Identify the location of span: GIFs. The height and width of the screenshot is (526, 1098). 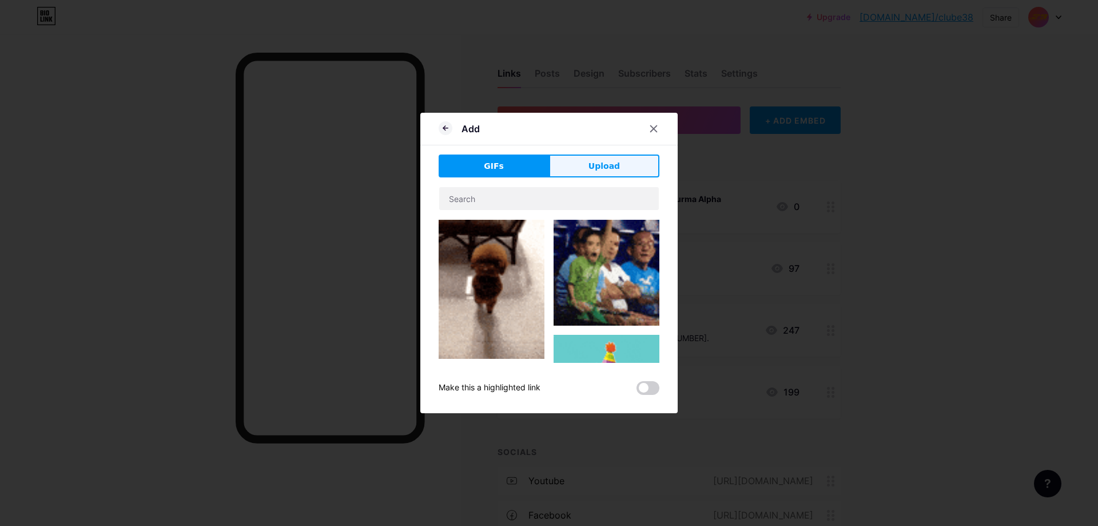
(494, 166).